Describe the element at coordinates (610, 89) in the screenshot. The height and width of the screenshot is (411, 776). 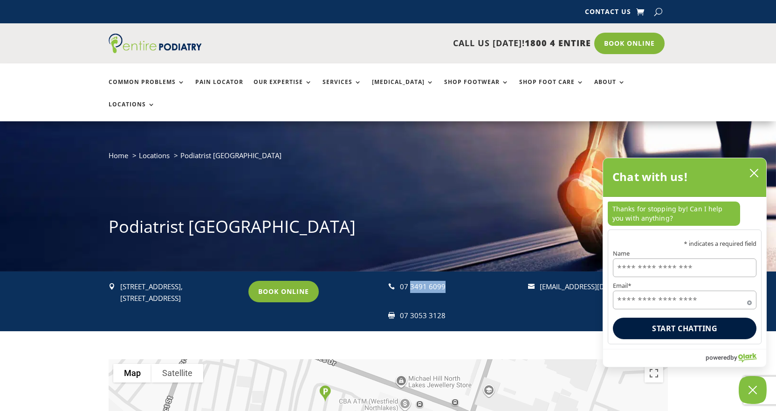
I see `a: About` at that location.